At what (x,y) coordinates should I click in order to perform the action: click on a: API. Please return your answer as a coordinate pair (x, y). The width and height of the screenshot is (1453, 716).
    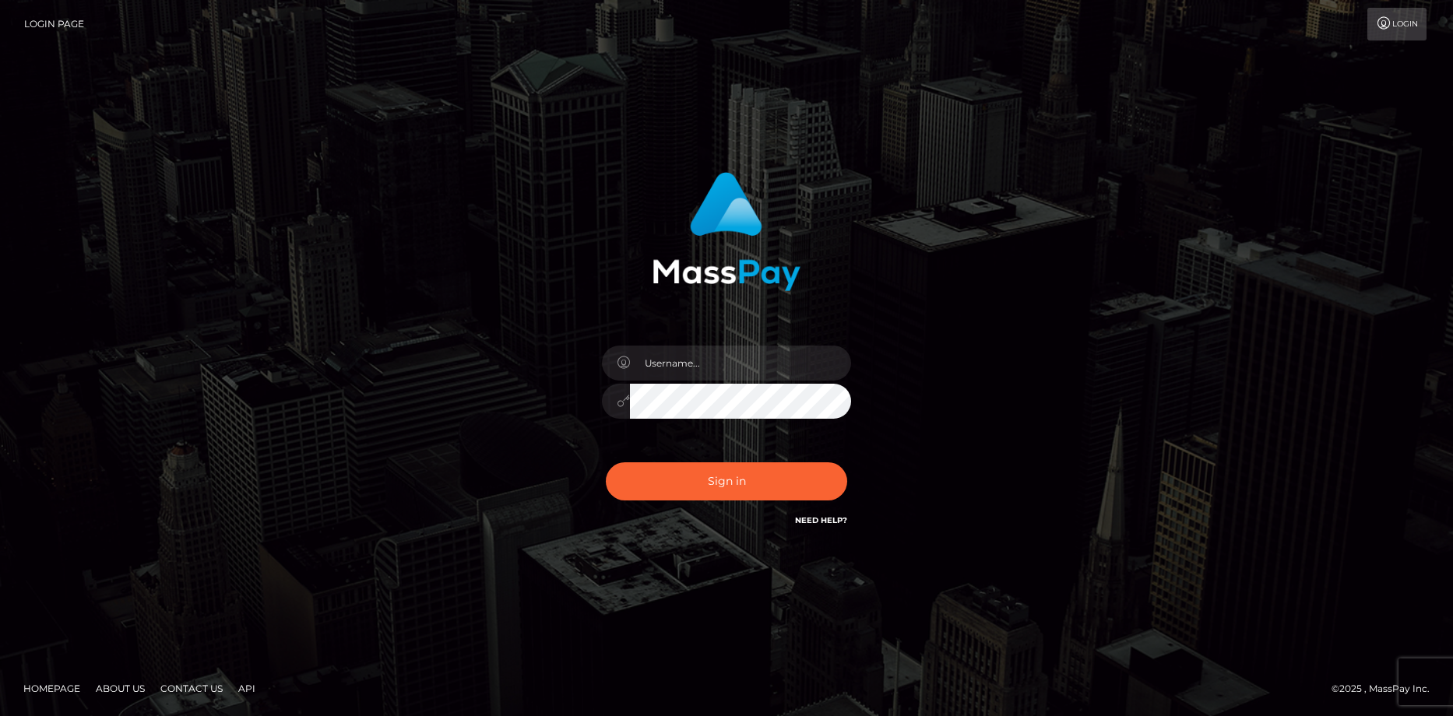
    Looking at the image, I should click on (247, 688).